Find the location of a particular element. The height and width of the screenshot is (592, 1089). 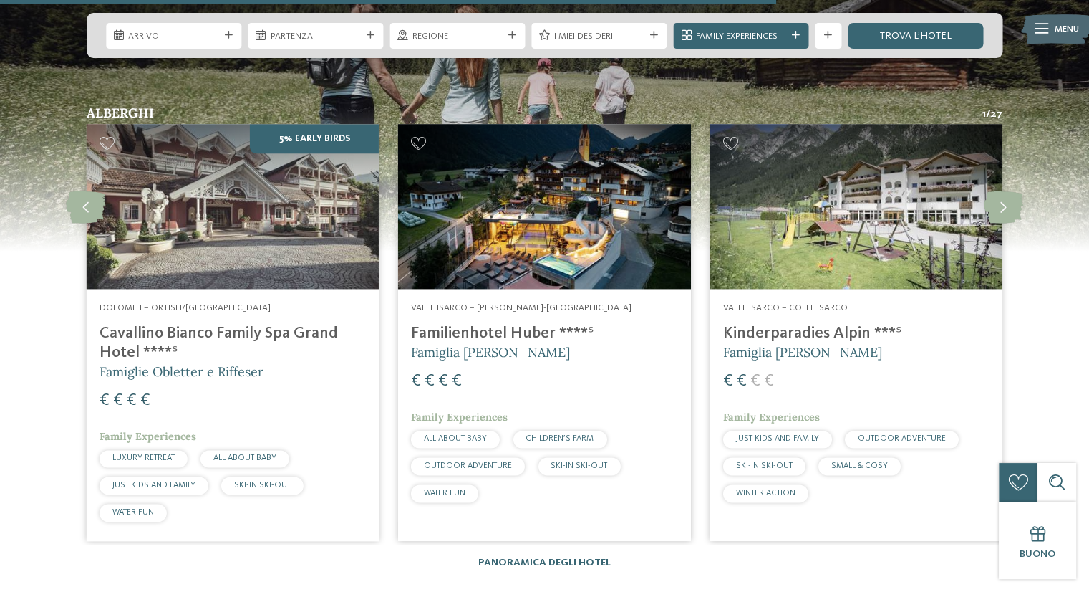

span: 27 is located at coordinates (996, 114).